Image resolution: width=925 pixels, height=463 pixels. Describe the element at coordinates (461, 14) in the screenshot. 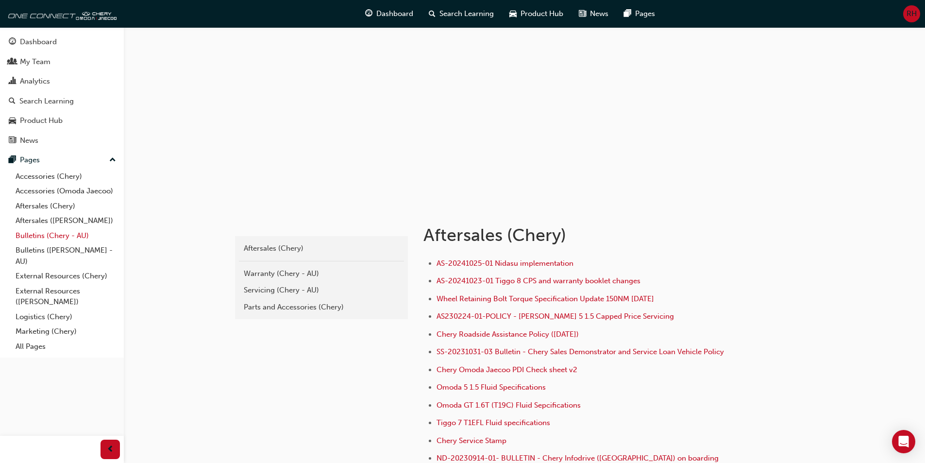

I see `a: search-iconSearch Learning` at that location.